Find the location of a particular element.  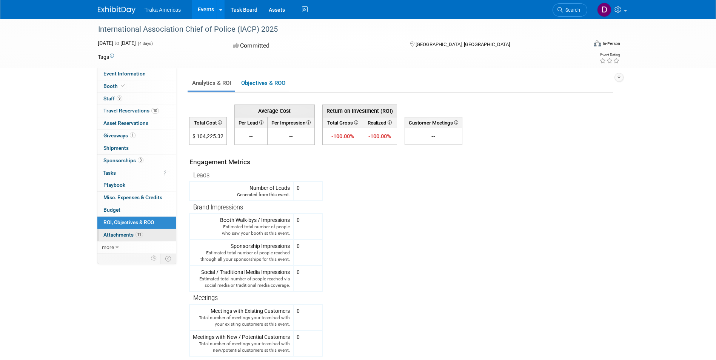

span: more is located at coordinates (108, 247).